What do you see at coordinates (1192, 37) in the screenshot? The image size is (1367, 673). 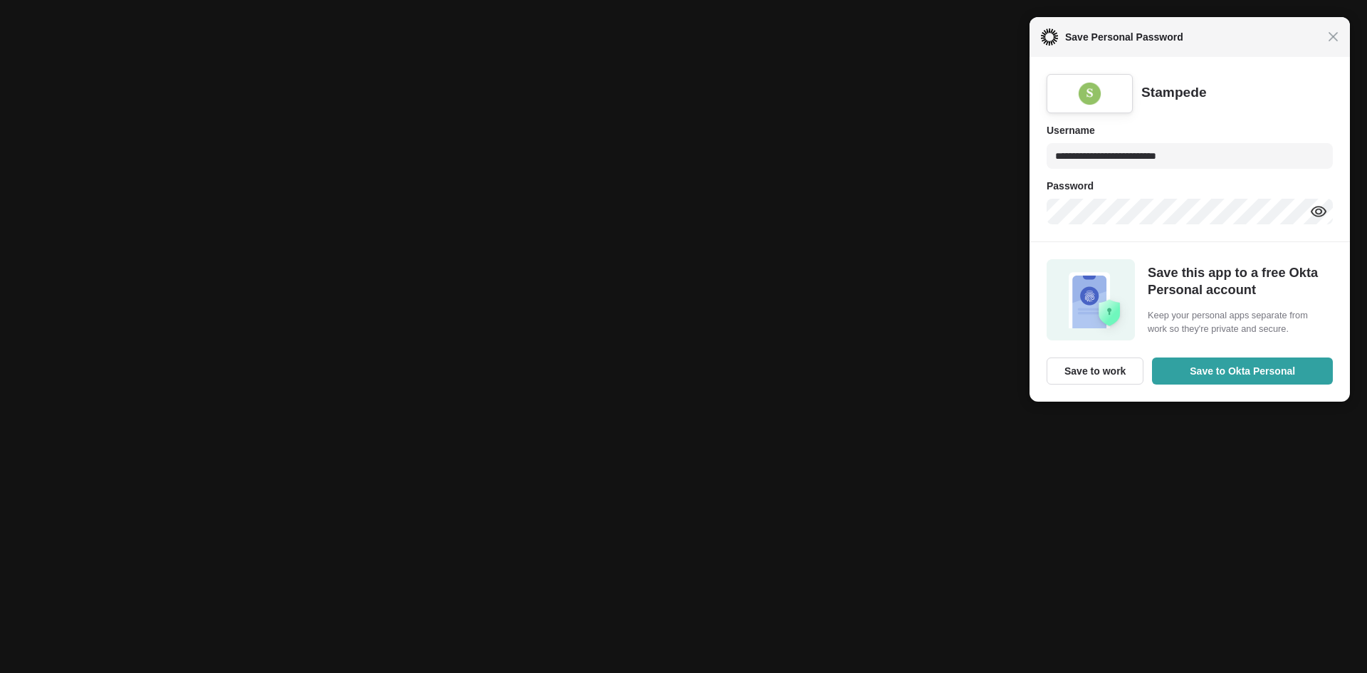 I see `span: Save Personal Password` at bounding box center [1192, 37].